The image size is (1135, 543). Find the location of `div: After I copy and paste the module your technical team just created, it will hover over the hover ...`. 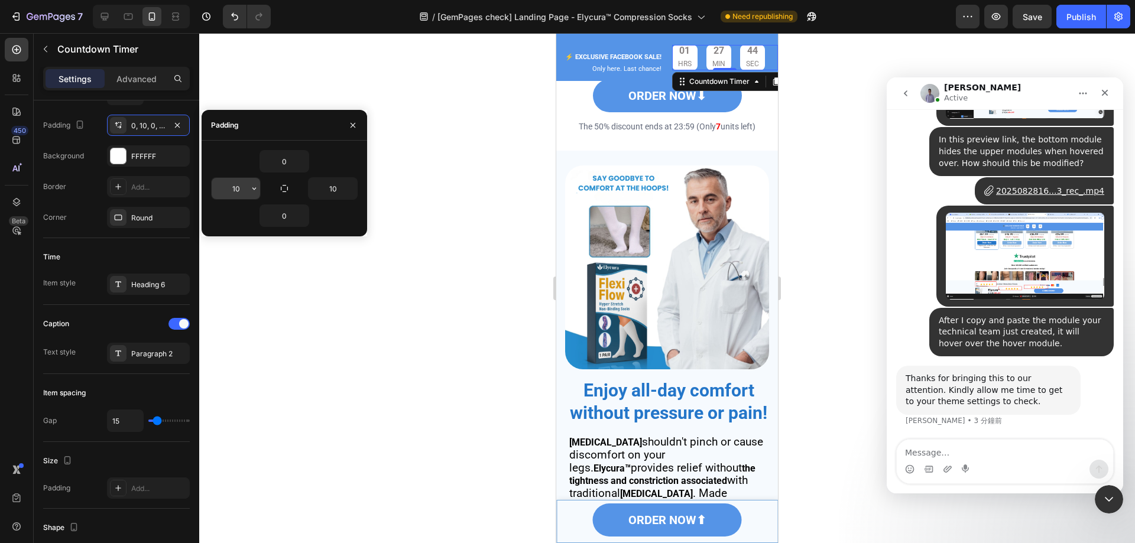

div: After I copy and paste the module your technical team just created, it will hover over the hover ... is located at coordinates (135, 255).